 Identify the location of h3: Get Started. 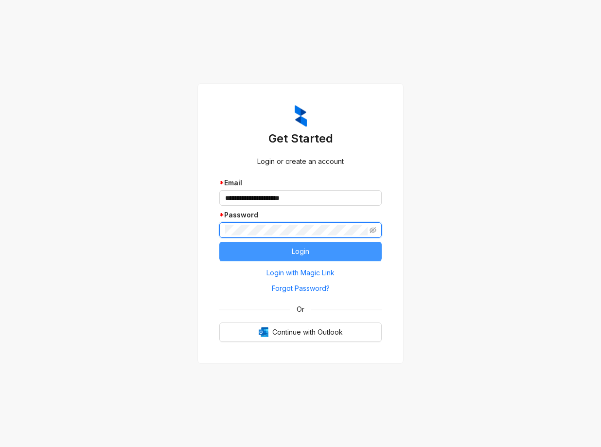
(301, 139).